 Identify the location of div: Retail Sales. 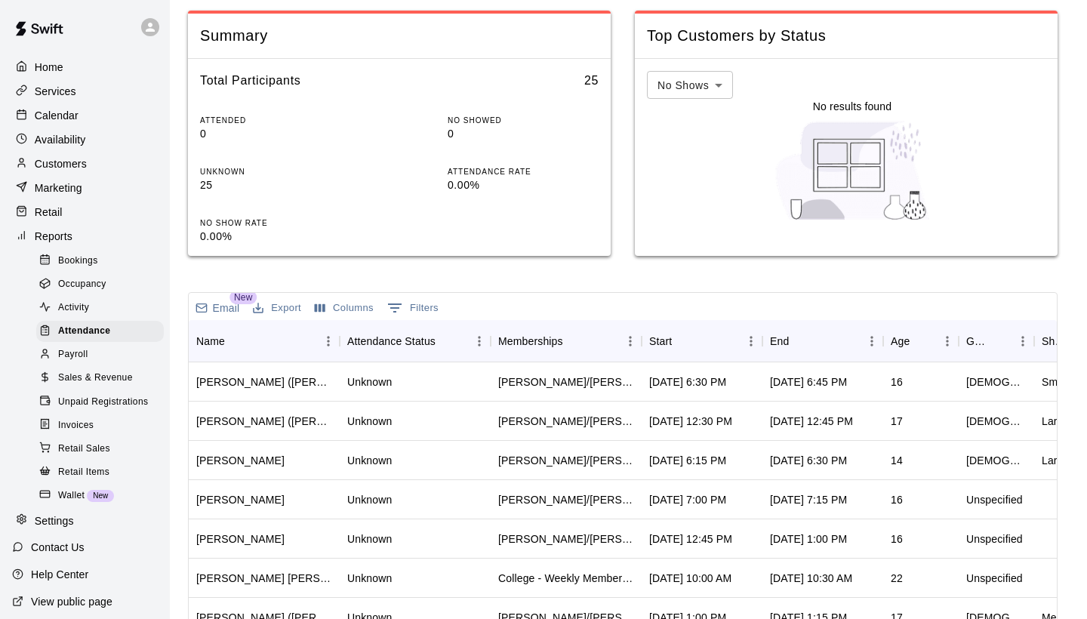
(100, 449).